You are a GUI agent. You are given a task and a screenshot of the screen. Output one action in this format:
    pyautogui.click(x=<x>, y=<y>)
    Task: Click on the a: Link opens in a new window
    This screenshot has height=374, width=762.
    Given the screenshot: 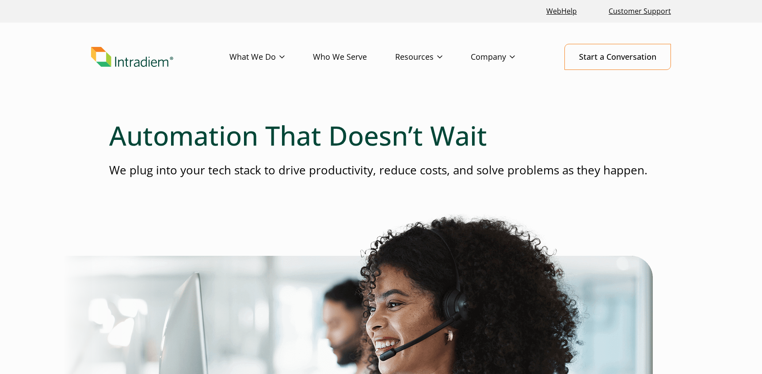 What is the action you would take?
    pyautogui.click(x=561, y=11)
    